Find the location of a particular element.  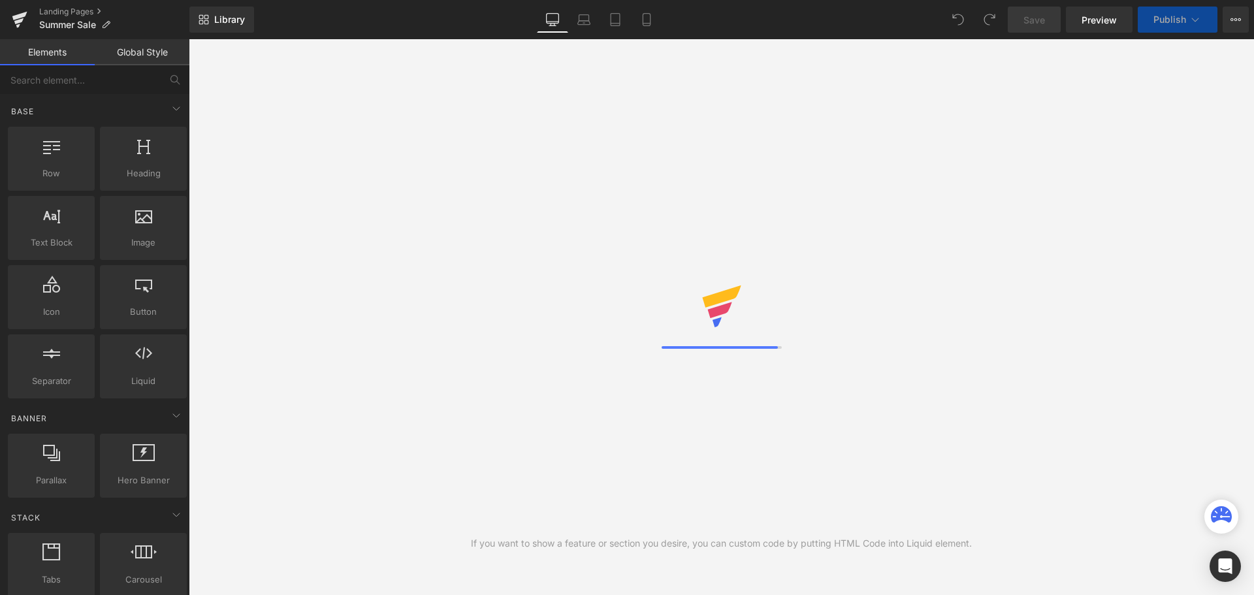

button: Publish is located at coordinates (1177, 20).